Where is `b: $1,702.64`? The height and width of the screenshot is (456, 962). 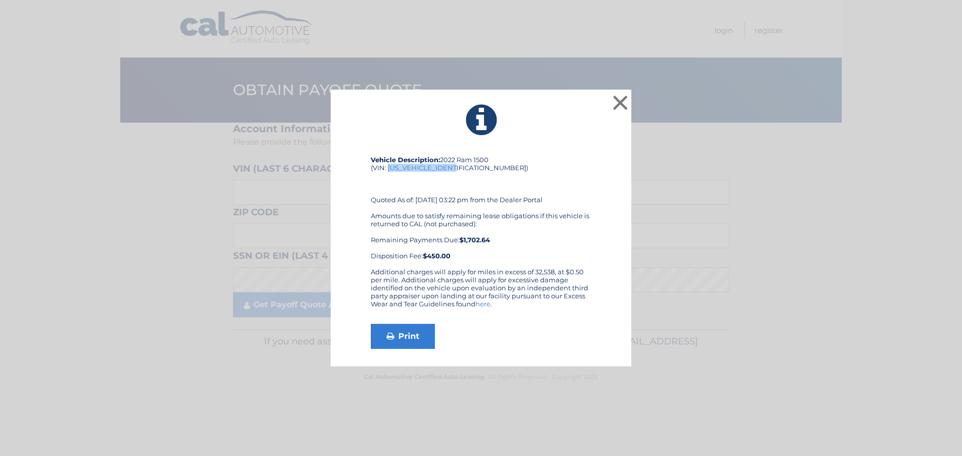
b: $1,702.64 is located at coordinates (474, 240).